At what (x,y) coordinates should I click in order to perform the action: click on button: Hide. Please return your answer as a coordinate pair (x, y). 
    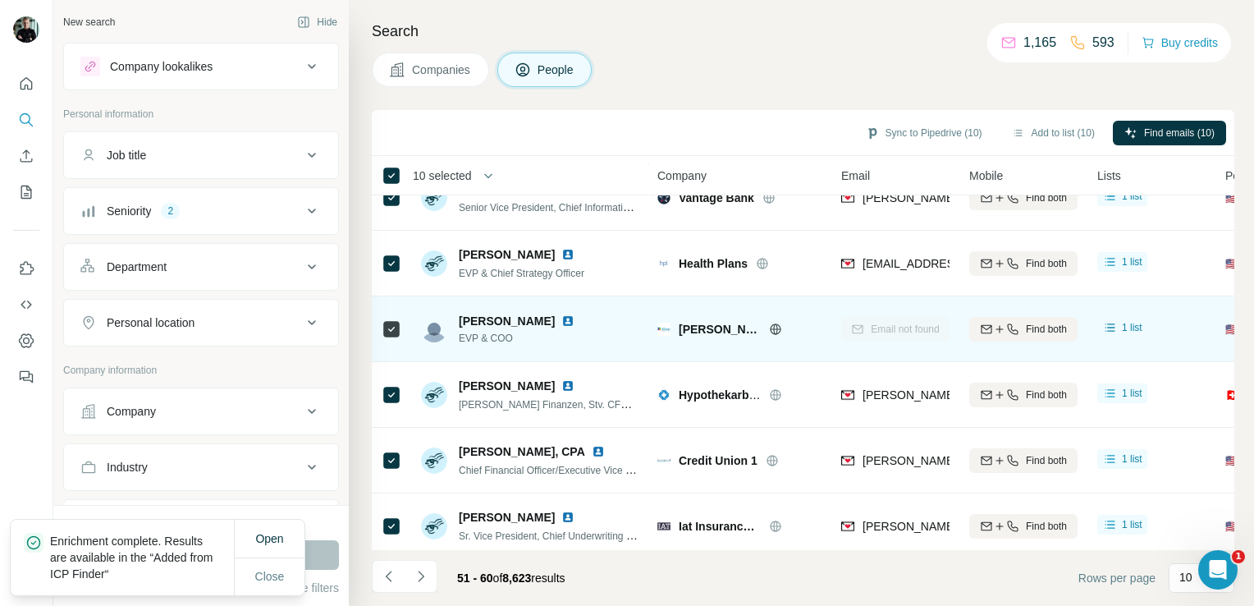
    Looking at the image, I should click on (317, 22).